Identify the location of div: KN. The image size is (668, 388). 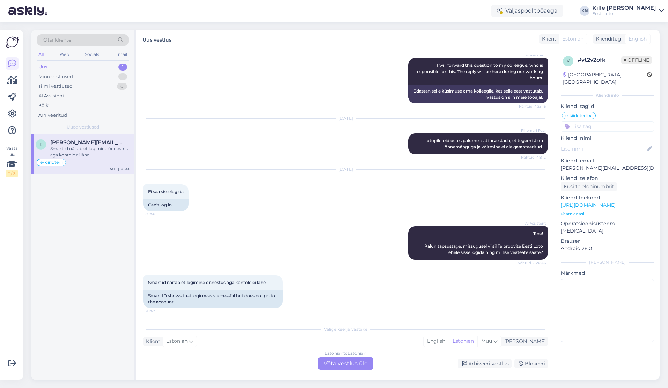
(585, 11).